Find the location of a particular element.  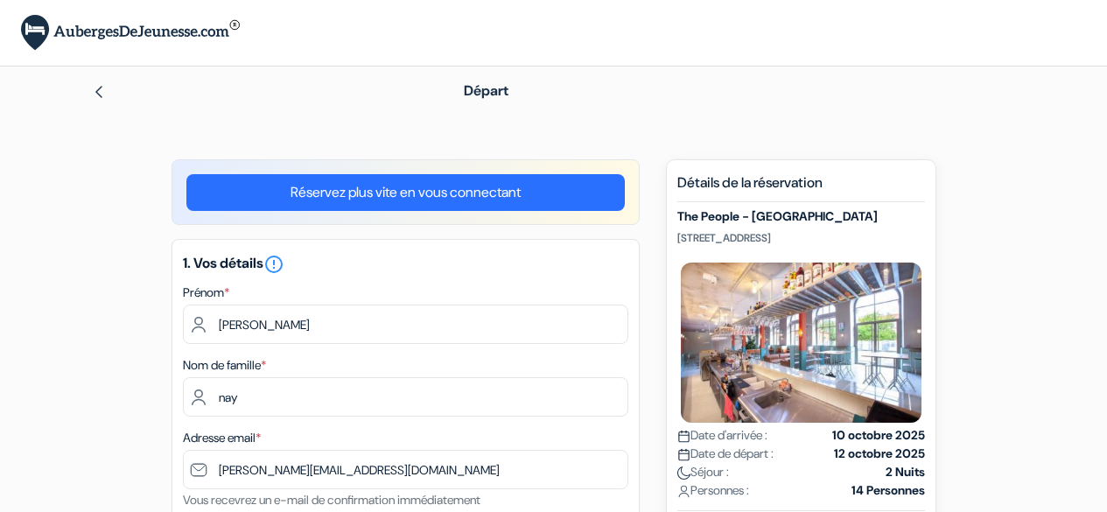

input: Entrer adresse e-mail is located at coordinates (405, 469).